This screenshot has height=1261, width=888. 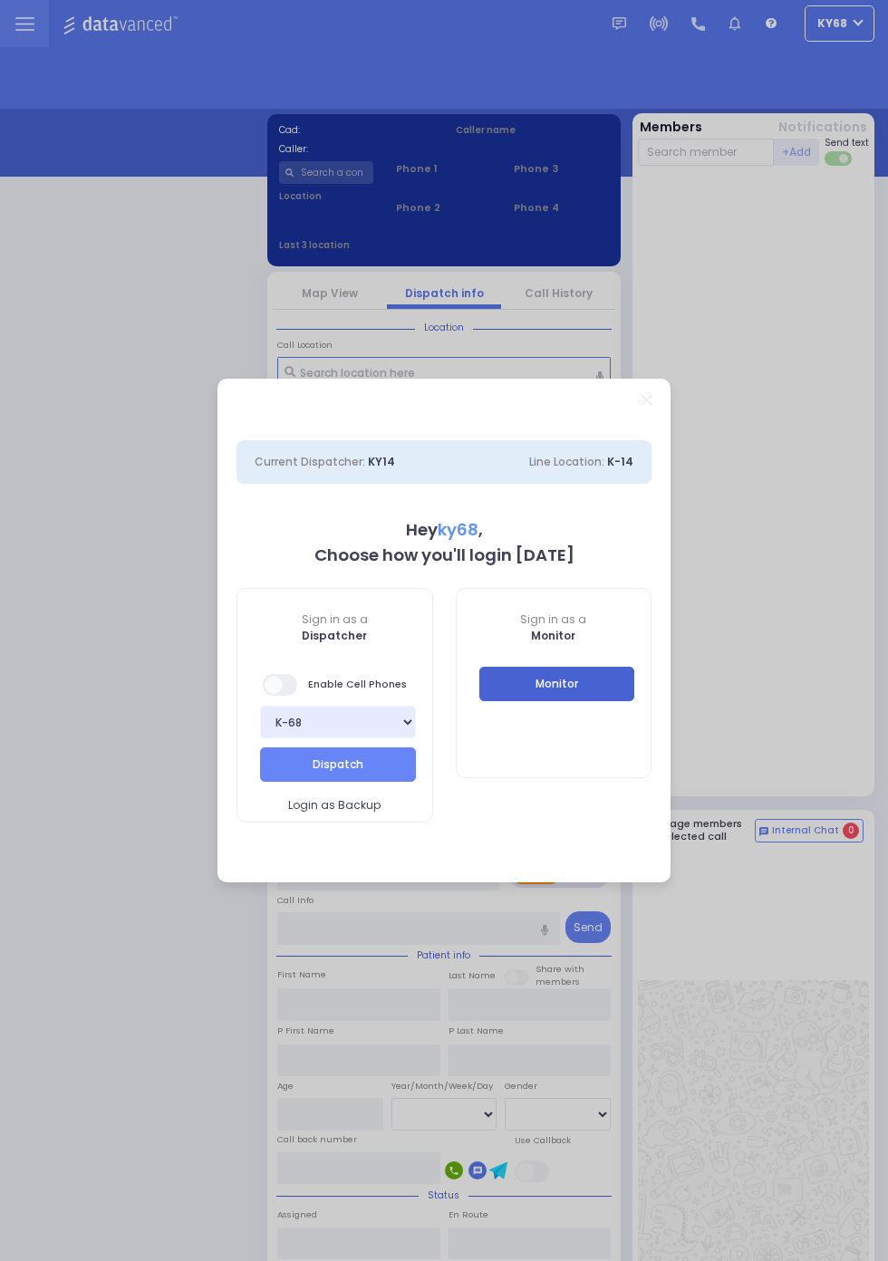 What do you see at coordinates (458, 529) in the screenshot?
I see `span: ky68` at bounding box center [458, 529].